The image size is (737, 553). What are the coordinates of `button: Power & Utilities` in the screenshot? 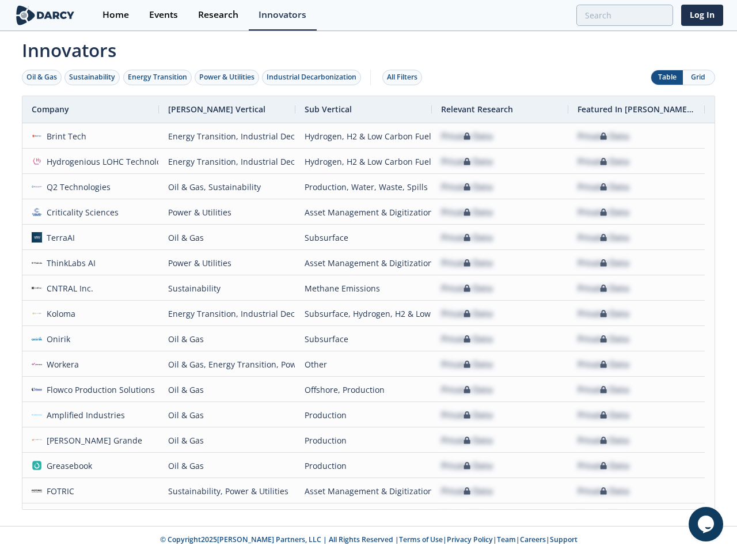 It's located at (227, 77).